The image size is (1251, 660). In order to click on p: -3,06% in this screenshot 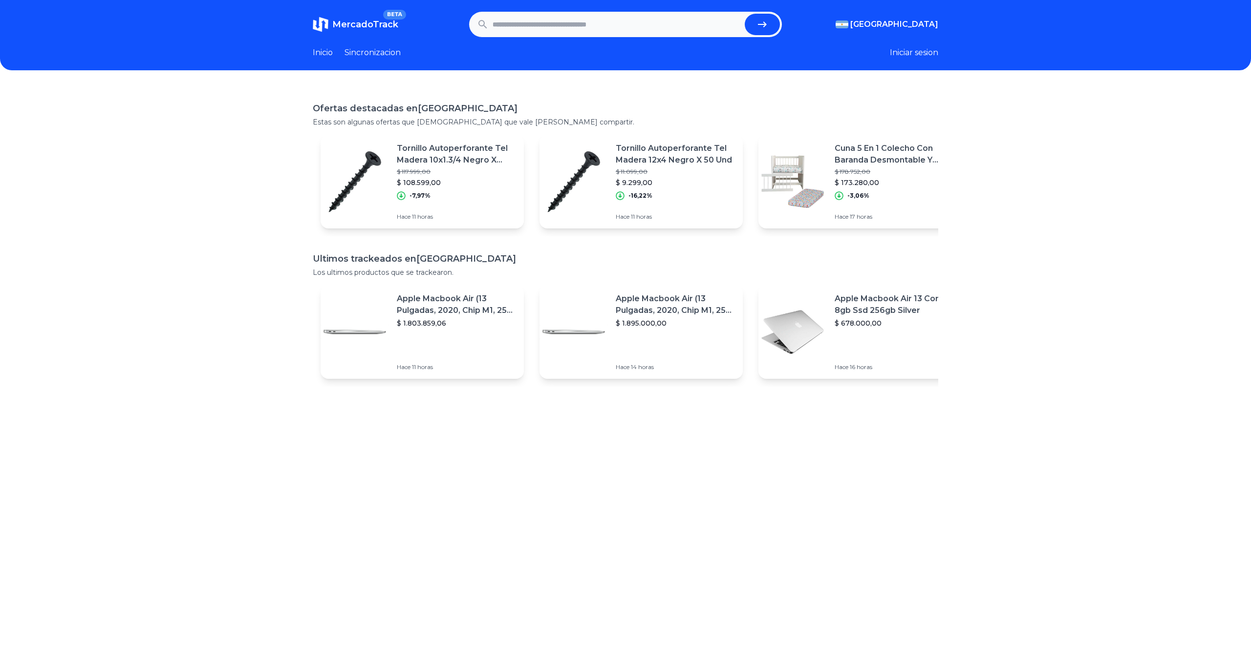, I will do `click(858, 196)`.